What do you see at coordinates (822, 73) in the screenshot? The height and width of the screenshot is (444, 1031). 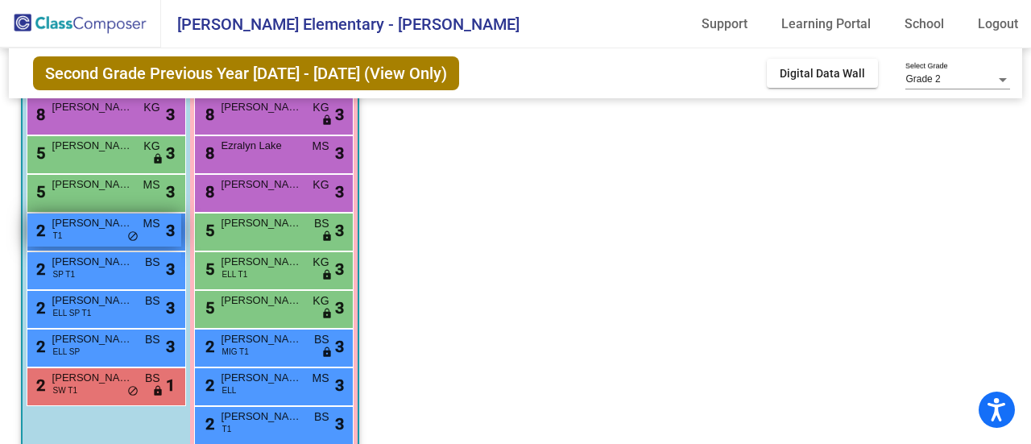 I see `button: Digital Data Wall` at bounding box center [822, 73].